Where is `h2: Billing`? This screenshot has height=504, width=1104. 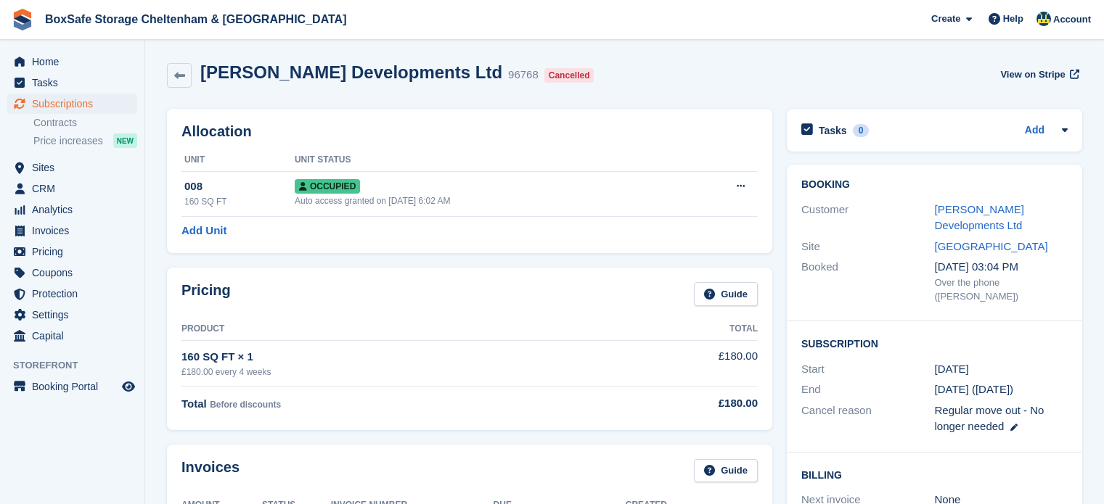
h2: Billing is located at coordinates (934, 475).